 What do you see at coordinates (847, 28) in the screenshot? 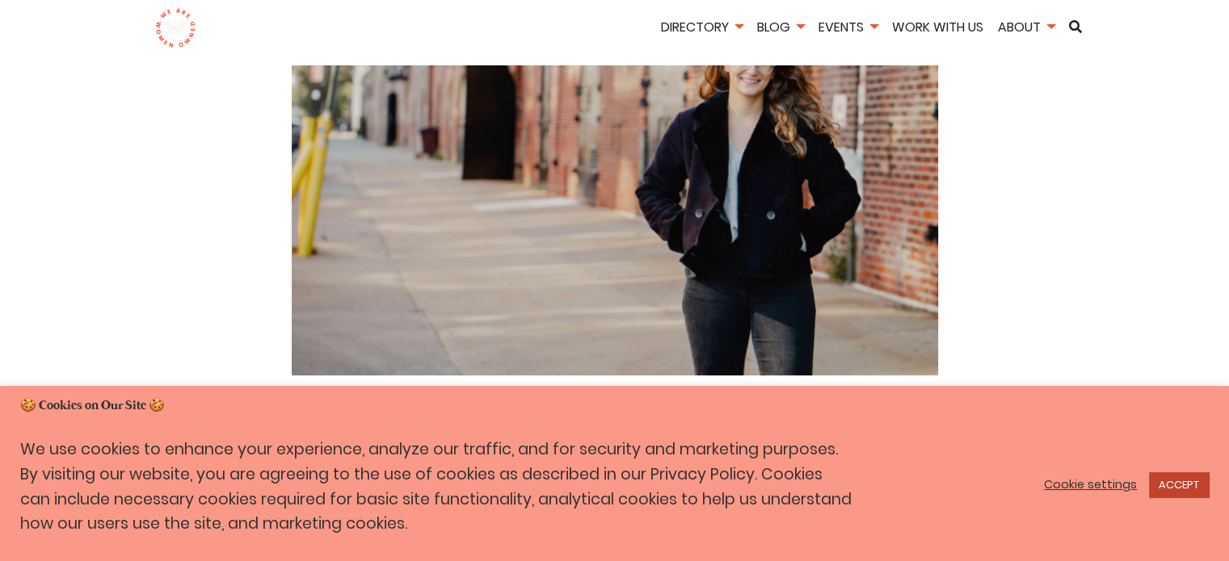
I see `li: Events` at bounding box center [847, 28].